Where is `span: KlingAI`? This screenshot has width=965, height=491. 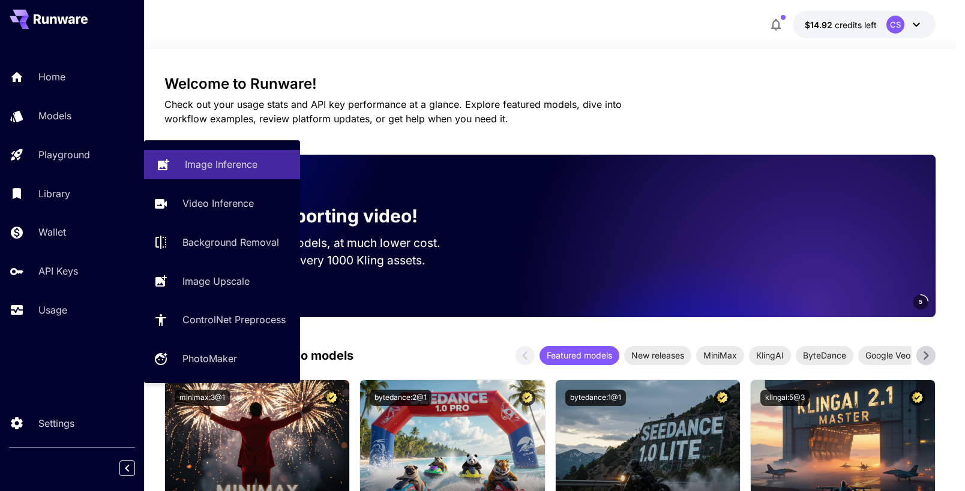
span: KlingAI is located at coordinates (770, 355).